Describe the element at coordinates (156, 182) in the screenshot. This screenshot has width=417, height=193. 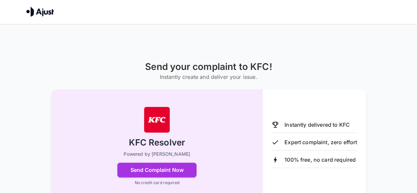
I see `p: No credit card required` at that location.